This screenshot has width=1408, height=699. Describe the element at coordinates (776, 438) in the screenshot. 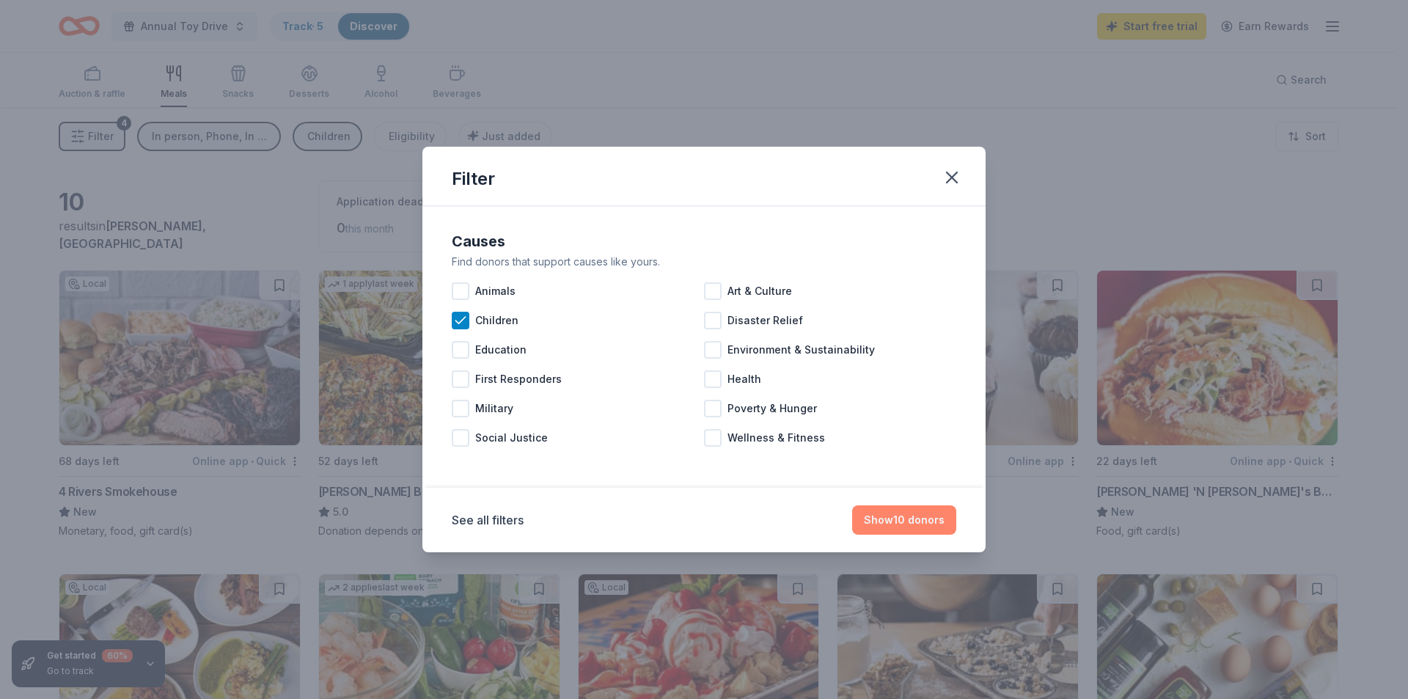

I see `span: Wellness & Fitness` at that location.